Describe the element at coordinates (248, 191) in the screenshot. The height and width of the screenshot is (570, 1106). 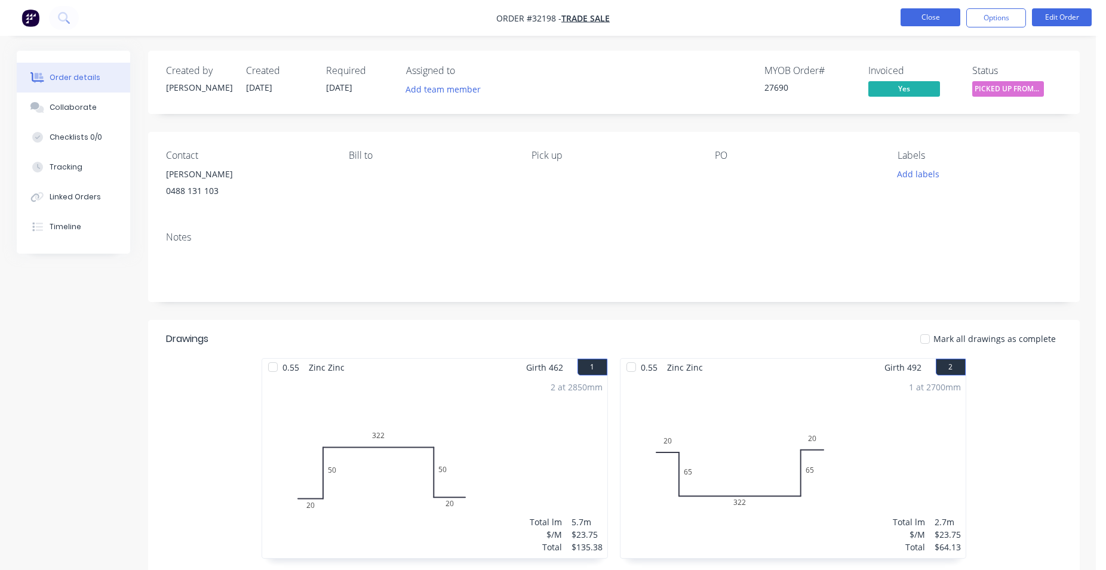
I see `div: 0488 131 103` at that location.